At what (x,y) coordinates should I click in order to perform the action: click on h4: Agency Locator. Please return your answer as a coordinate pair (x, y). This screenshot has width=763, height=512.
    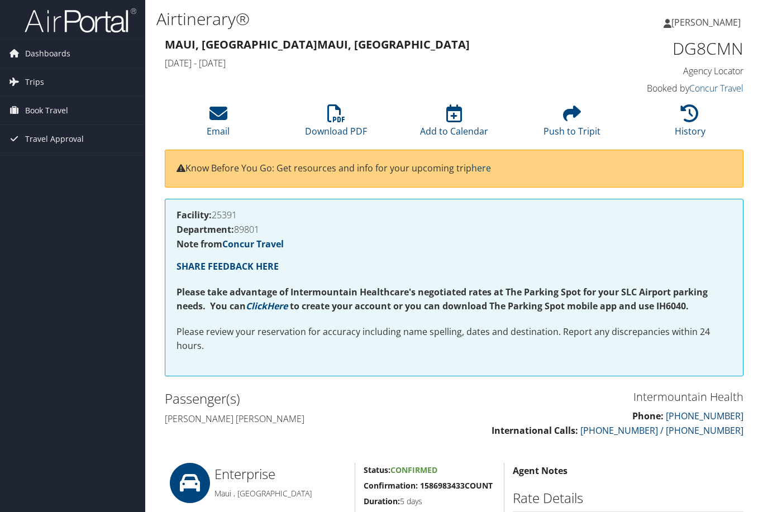
    Looking at the image, I should click on (678, 71).